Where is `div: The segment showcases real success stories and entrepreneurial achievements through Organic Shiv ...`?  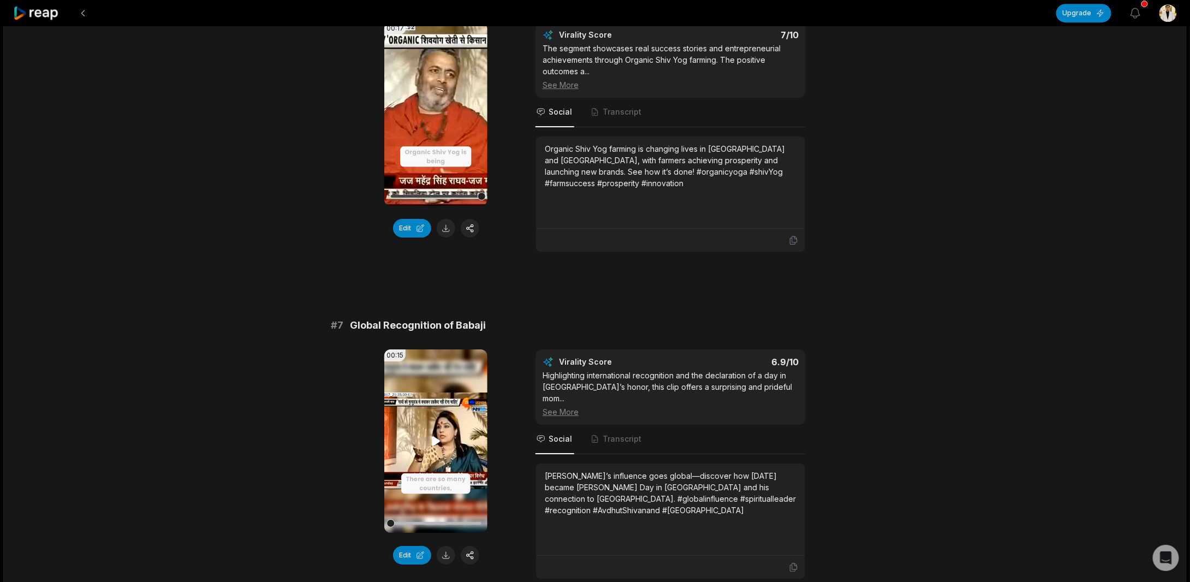 div: The segment showcases real success stories and entrepreneurial achievements through Organic Shiv ... is located at coordinates (671, 67).